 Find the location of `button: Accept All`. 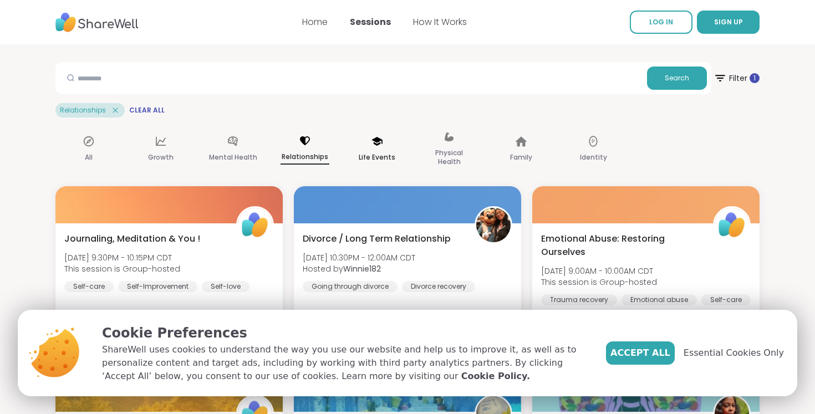

button: Accept All is located at coordinates (640, 353).